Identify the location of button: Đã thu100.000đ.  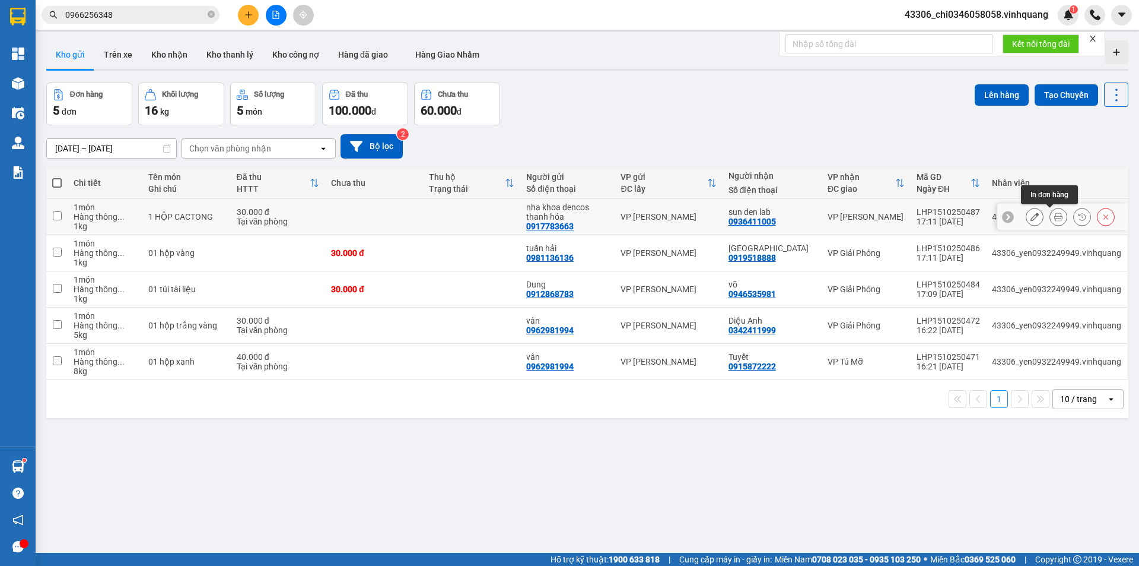
(365, 104).